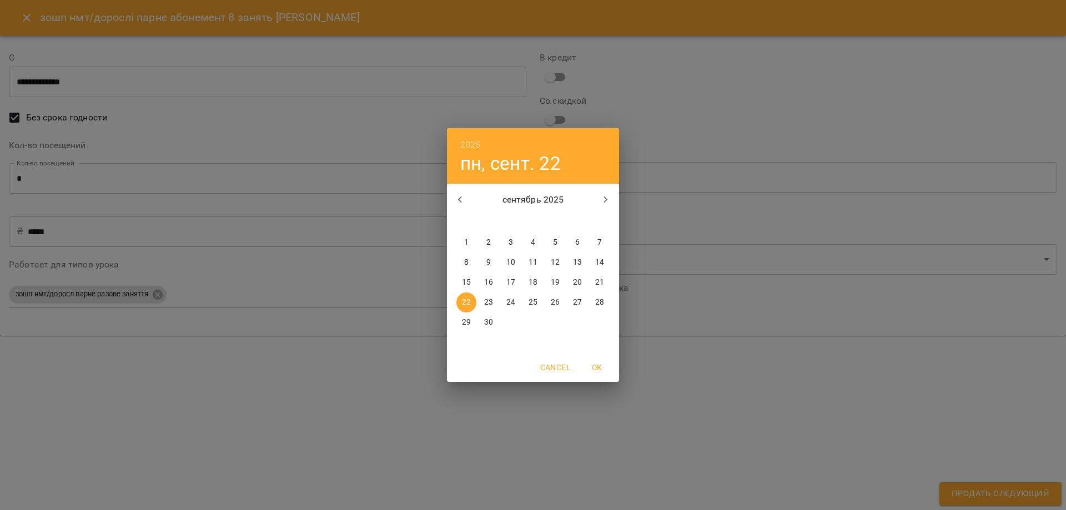 The width and height of the screenshot is (1066, 510). What do you see at coordinates (466, 243) in the screenshot?
I see `p: 1` at bounding box center [466, 243].